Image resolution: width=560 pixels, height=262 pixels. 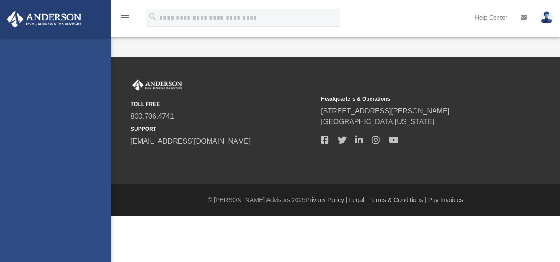 What do you see at coordinates (445, 200) in the screenshot?
I see `a: Pay Invoices` at bounding box center [445, 200].